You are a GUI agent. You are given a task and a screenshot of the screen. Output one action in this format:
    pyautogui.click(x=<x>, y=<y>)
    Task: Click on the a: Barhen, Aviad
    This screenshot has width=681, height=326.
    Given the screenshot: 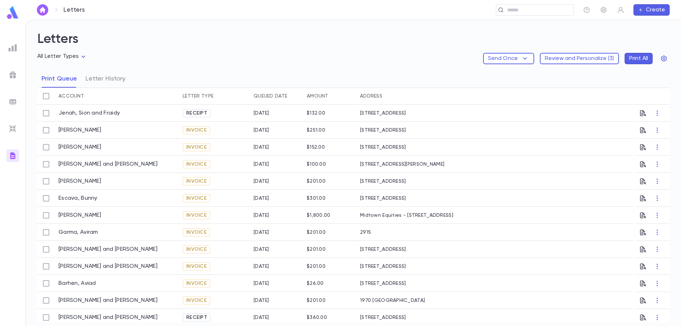 What is the action you would take?
    pyautogui.click(x=77, y=283)
    